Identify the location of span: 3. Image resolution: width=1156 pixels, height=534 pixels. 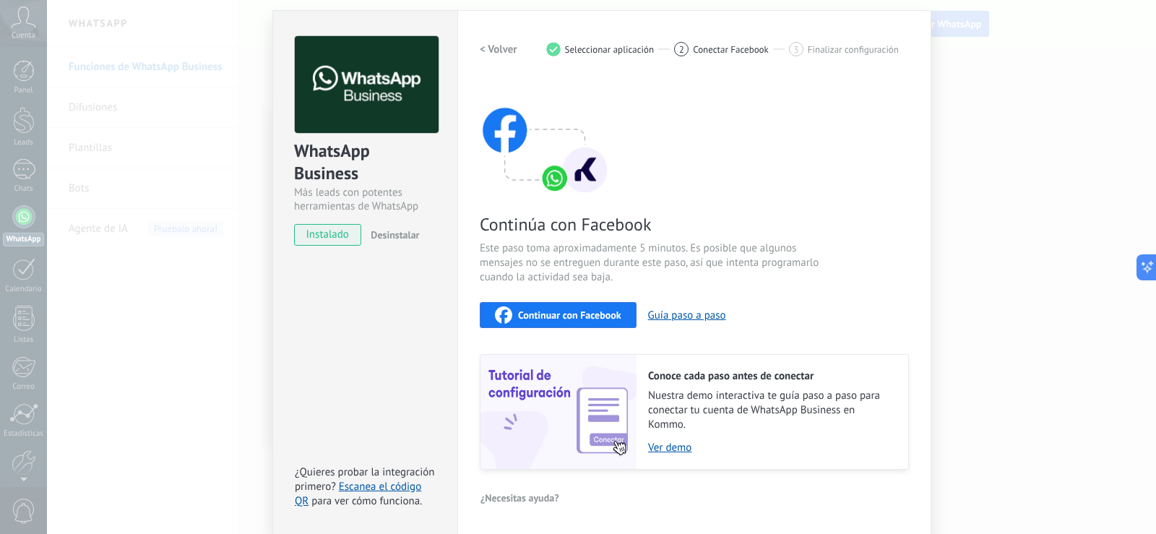
(796, 49).